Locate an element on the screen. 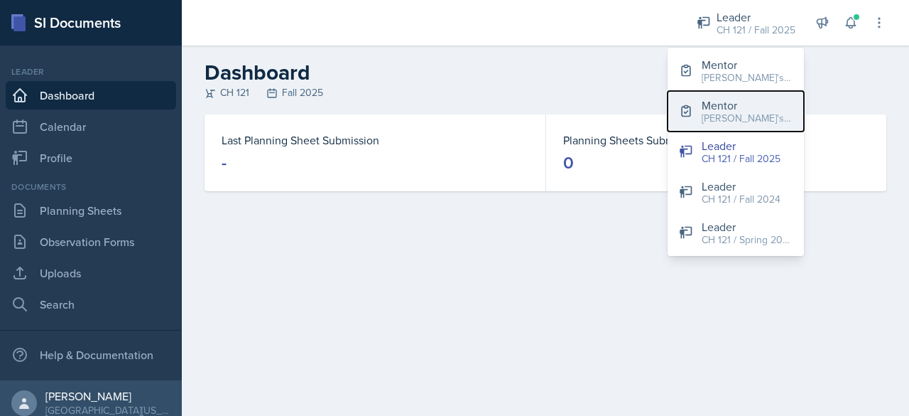 This screenshot has width=909, height=416. div: Help & Documentation is located at coordinates (91, 355).